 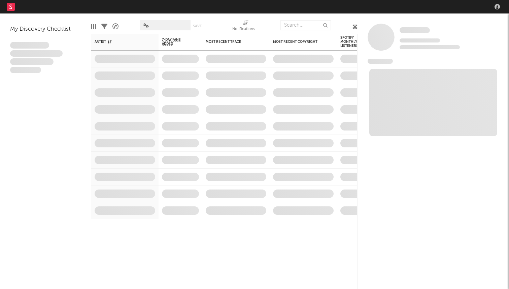 What do you see at coordinates (430, 47) in the screenshot?
I see `span: 0 fans last week` at bounding box center [430, 47].